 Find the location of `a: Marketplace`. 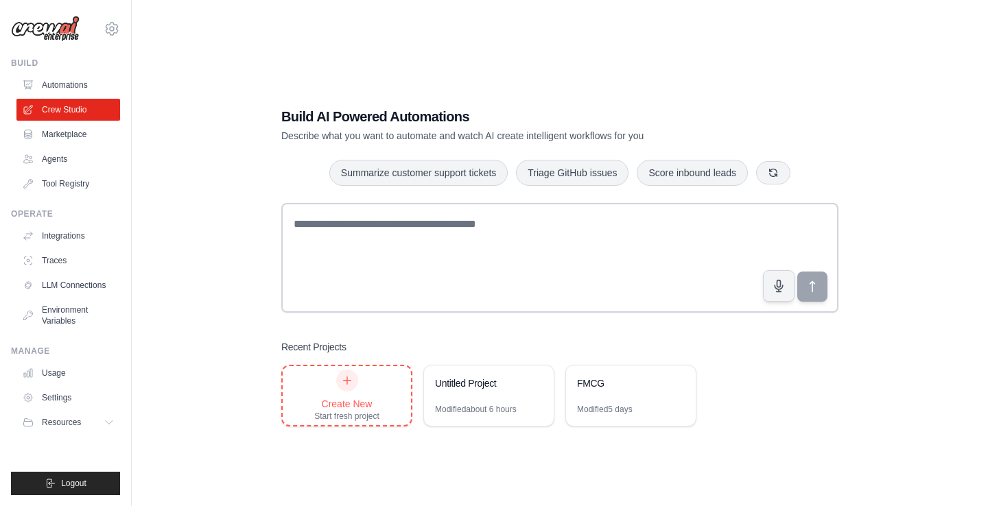

a: Marketplace is located at coordinates (68, 134).